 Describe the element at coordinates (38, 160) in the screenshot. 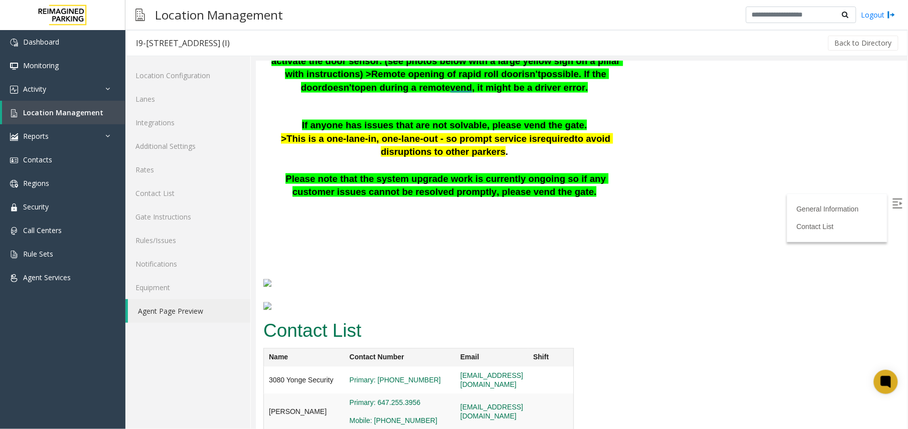

I see `span: Contacts` at that location.